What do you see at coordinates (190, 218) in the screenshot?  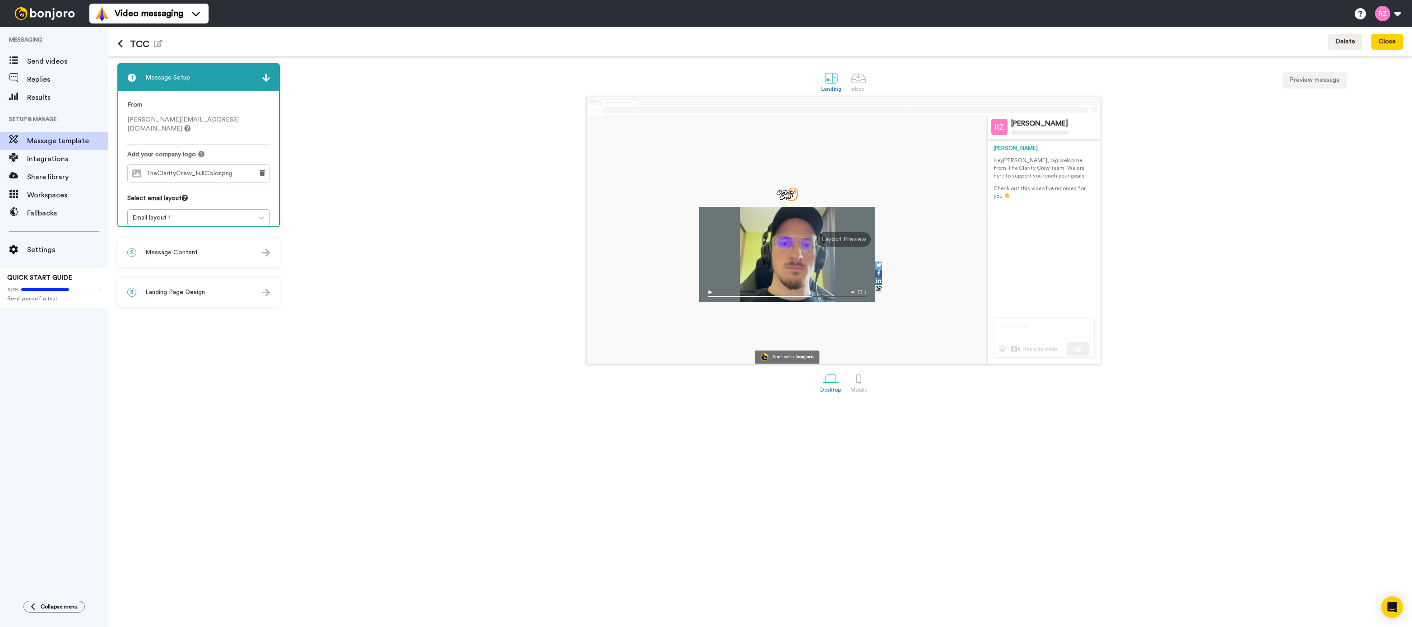 I see `div: Email layout 1` at bounding box center [190, 218].